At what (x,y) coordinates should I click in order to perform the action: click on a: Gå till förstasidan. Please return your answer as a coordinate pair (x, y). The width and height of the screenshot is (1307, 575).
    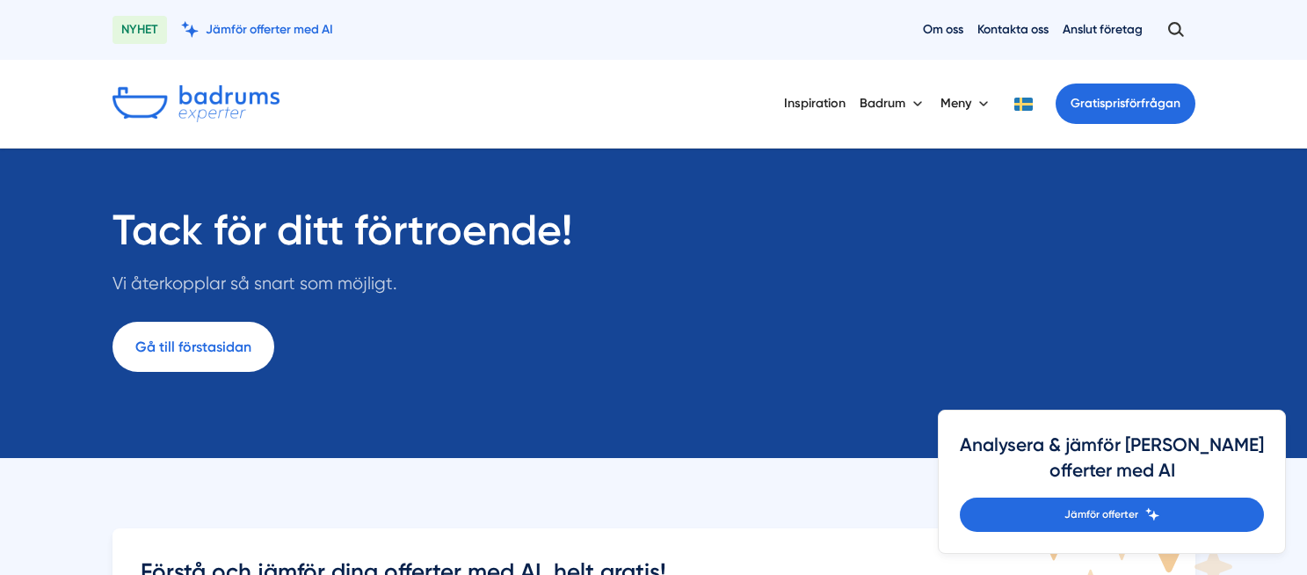
    Looking at the image, I should click on (193, 346).